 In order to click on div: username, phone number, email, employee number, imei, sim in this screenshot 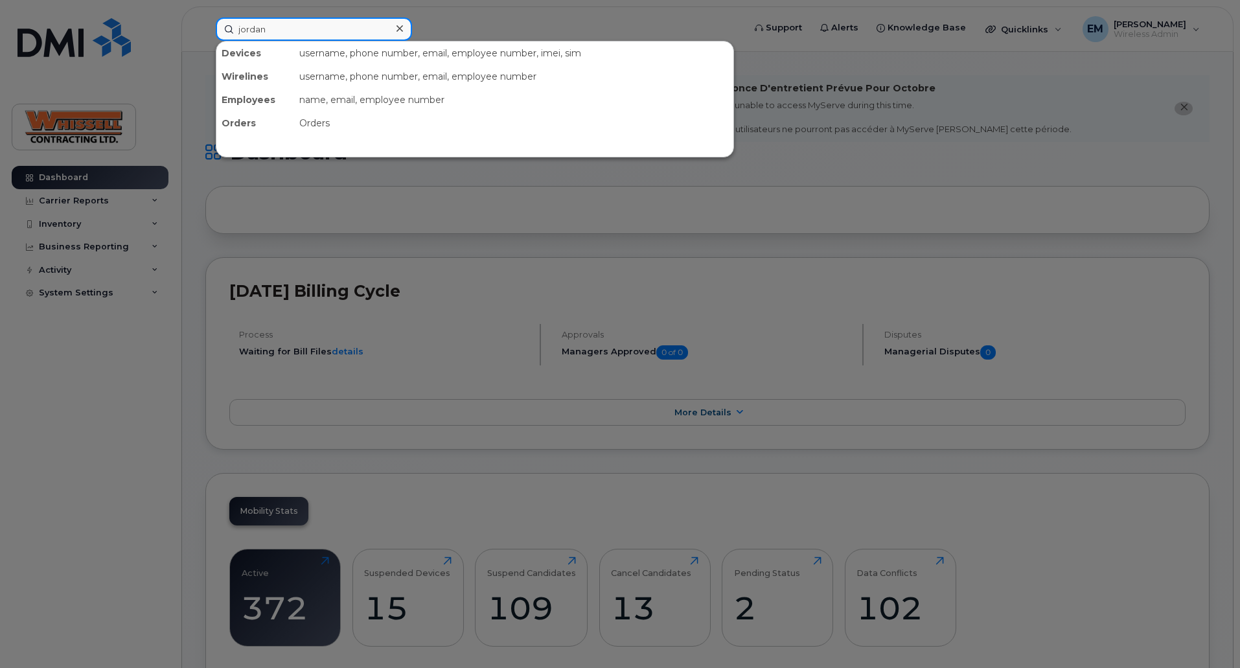, I will do `click(514, 53)`.